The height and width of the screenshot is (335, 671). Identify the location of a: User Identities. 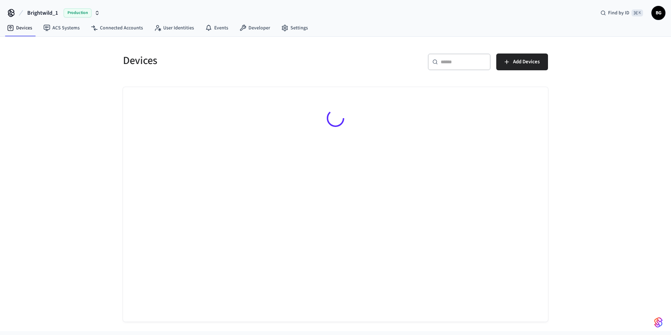
(174, 28).